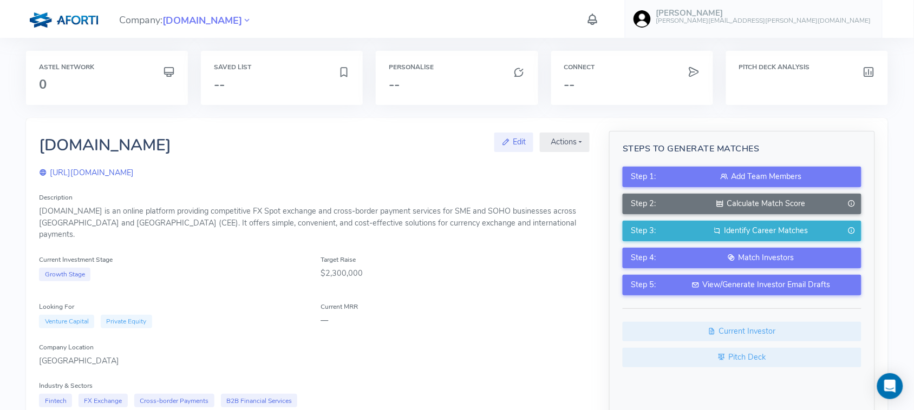 This screenshot has height=410, width=914. Describe the element at coordinates (103, 400) in the screenshot. I see `span: FX Exchange` at that location.